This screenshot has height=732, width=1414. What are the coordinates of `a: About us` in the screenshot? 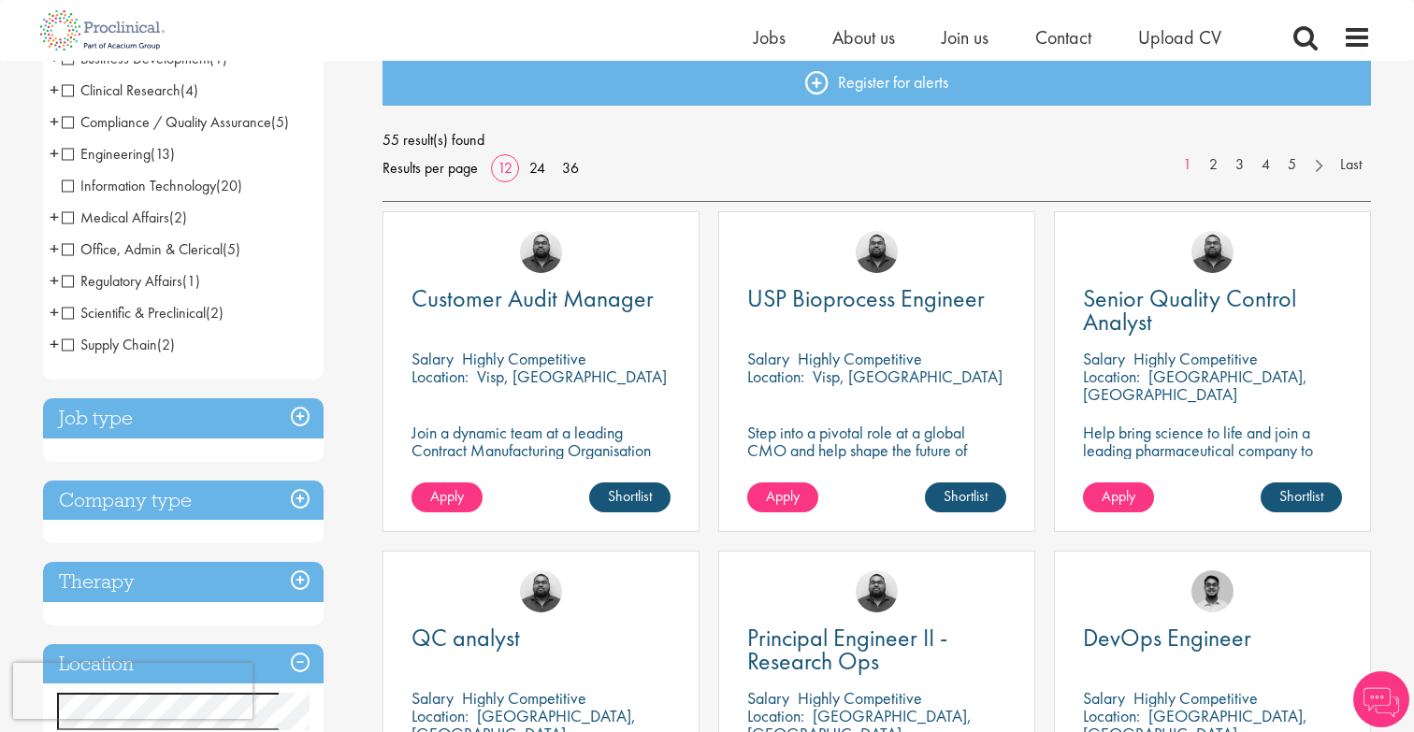 It's located at (863, 37).